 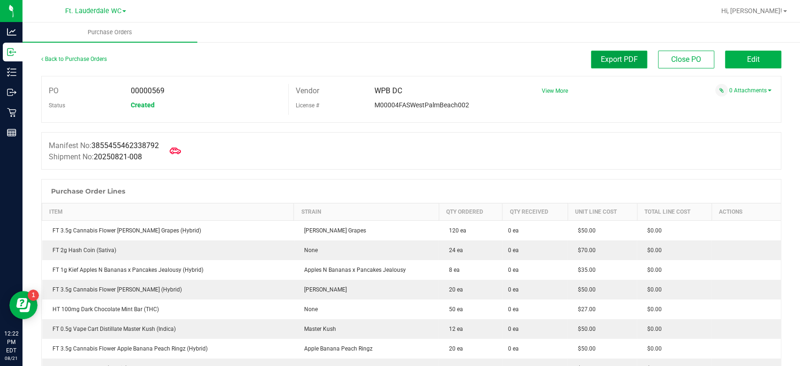 I want to click on h1: Purchase Order Lines, so click(x=88, y=191).